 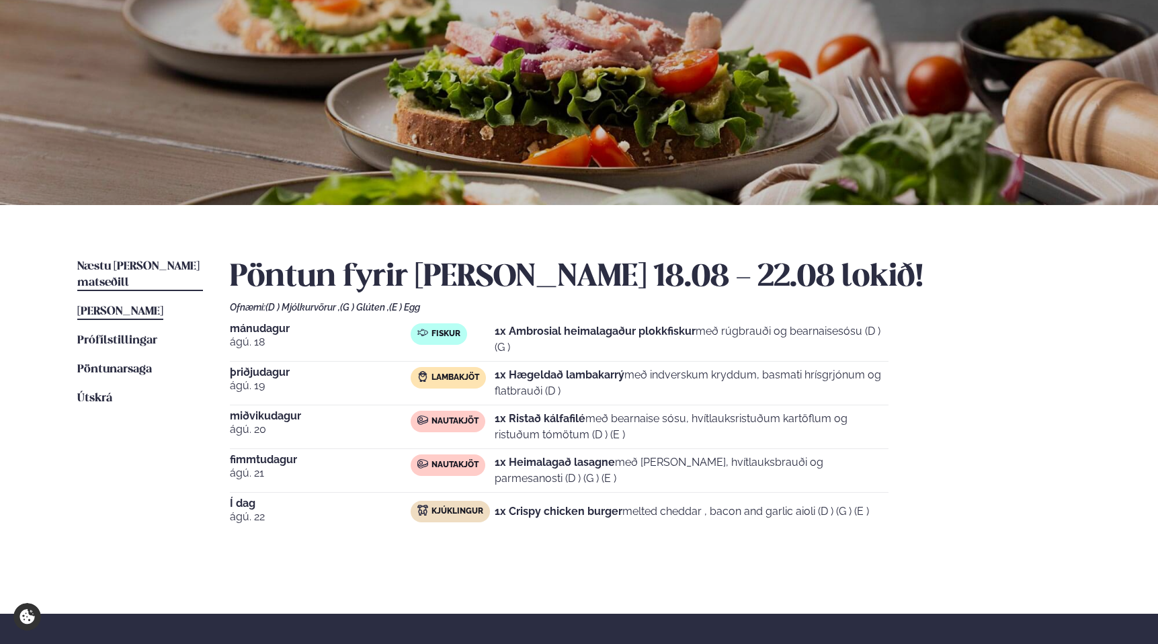 I want to click on img: fish.svg, so click(x=423, y=333).